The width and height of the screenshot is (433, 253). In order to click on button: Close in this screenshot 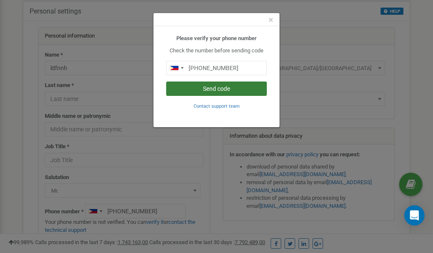, I will do `click(270, 20)`.